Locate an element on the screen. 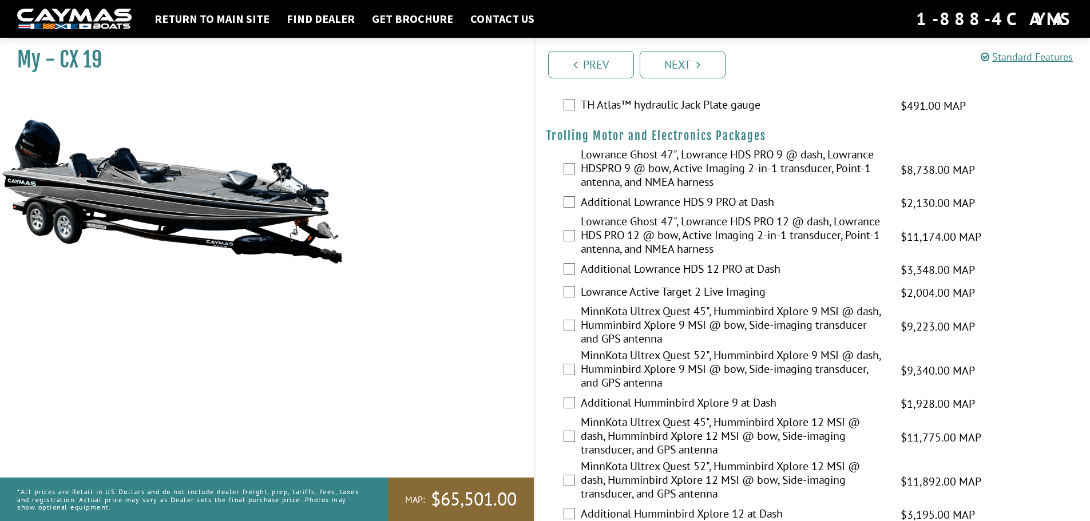 Image resolution: width=1090 pixels, height=521 pixels. img: white-logo-c9c8dbefe5ff5ceceb0f0178aa75bf4bb51f6bca0971e226c86eb53dfe498488.png is located at coordinates (74, 19).